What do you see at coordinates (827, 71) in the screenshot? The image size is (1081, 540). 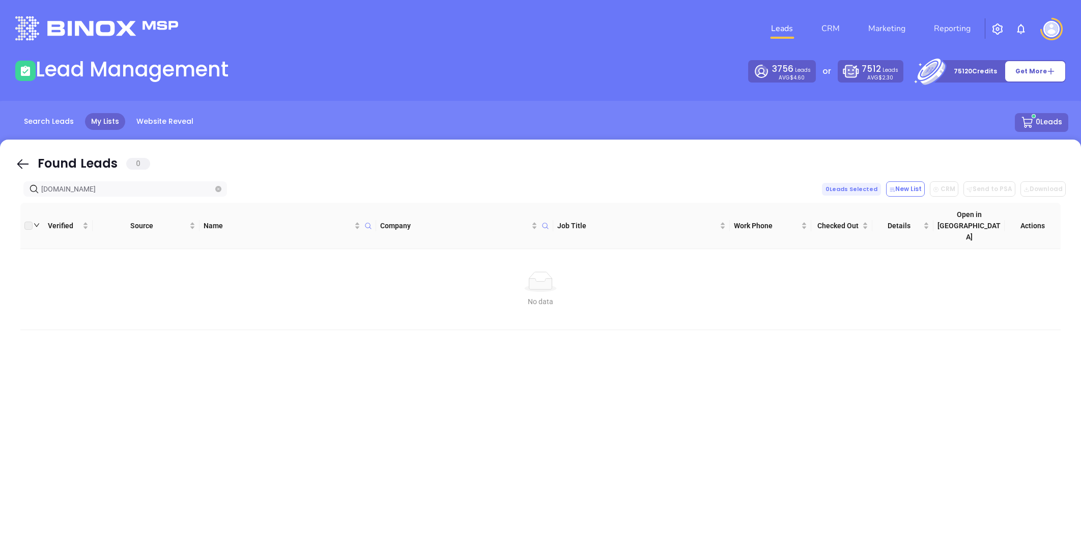 I see `p: or` at bounding box center [827, 71].